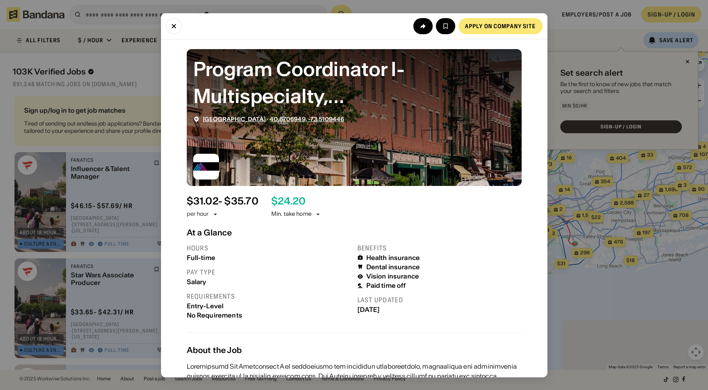  Describe the element at coordinates (223, 201) in the screenshot. I see `div: $ 31.02 - $35.70` at that location.